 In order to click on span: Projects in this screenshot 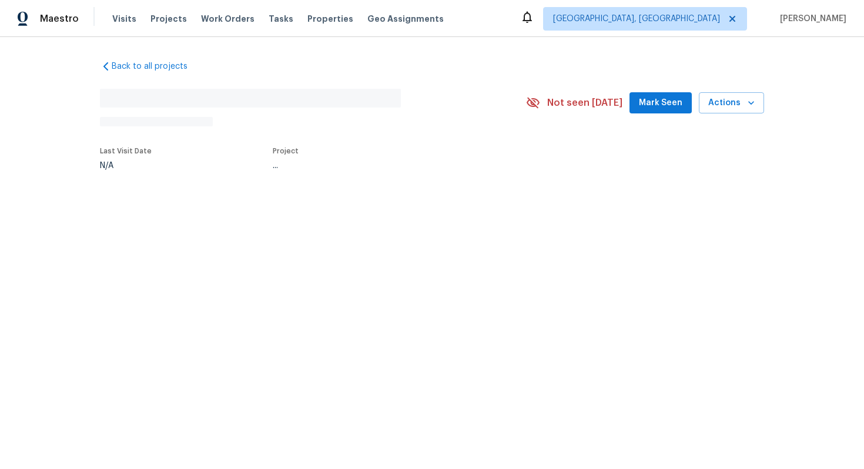, I will do `click(169, 19)`.